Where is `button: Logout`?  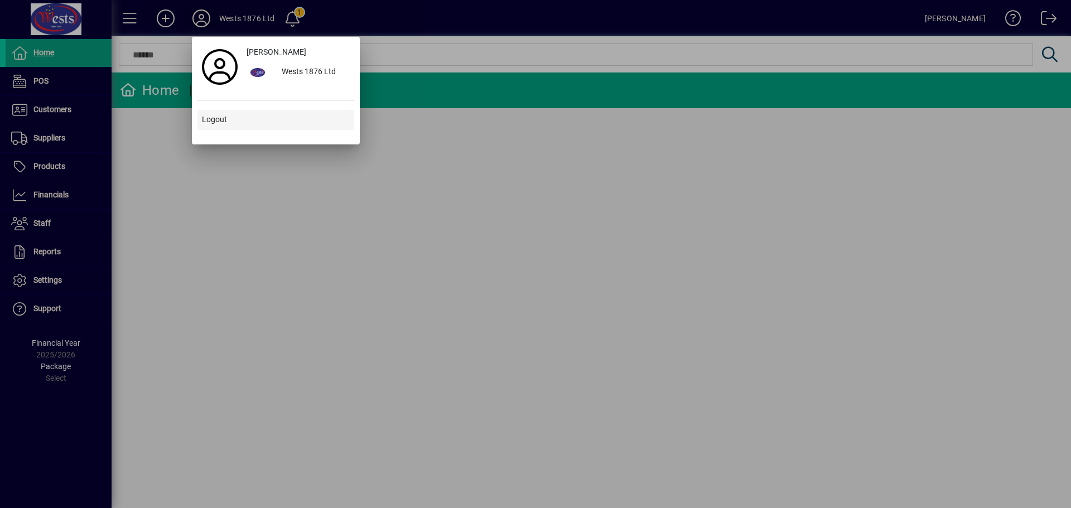 button: Logout is located at coordinates (276, 120).